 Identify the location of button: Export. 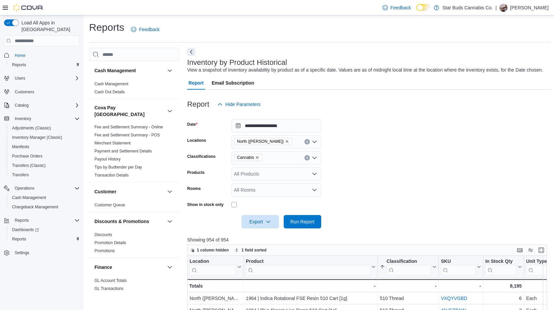
(260, 222).